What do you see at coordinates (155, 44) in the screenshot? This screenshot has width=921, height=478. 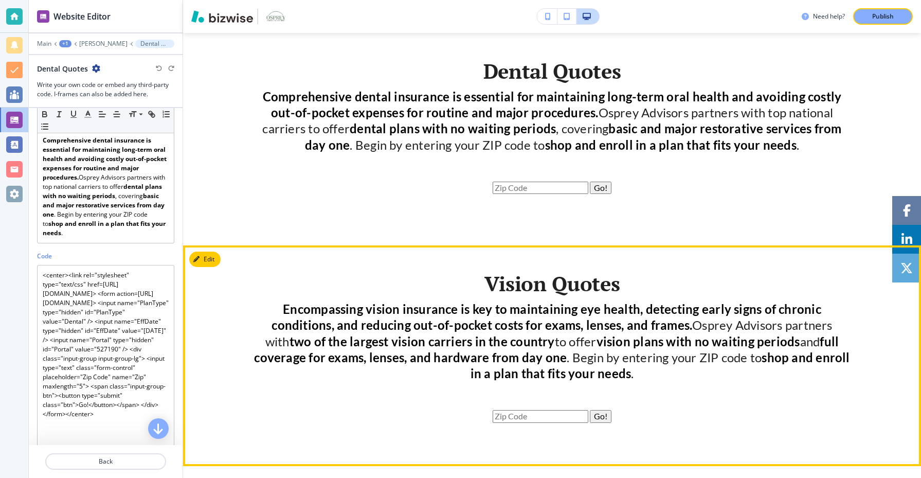 I see `button: Dental Quotes` at bounding box center [155, 44].